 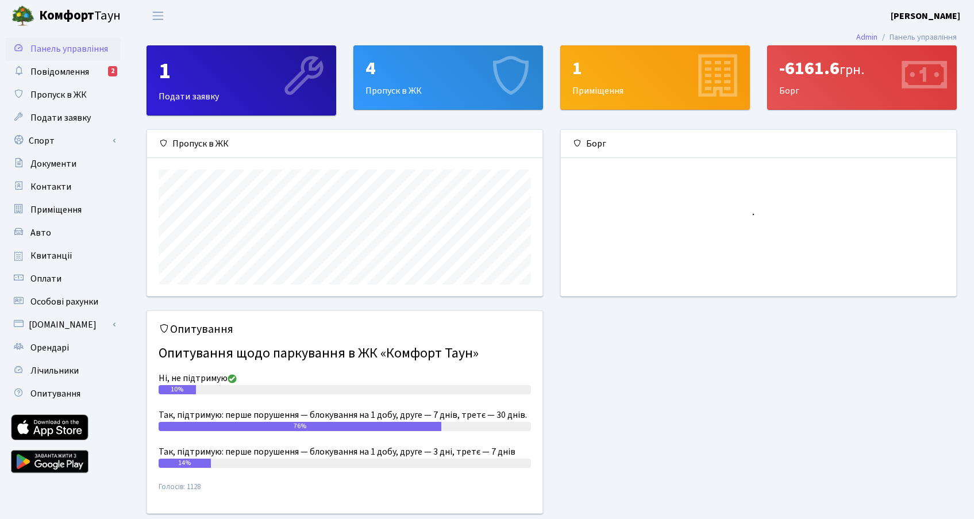 I want to click on a: Спорт, so click(x=63, y=141).